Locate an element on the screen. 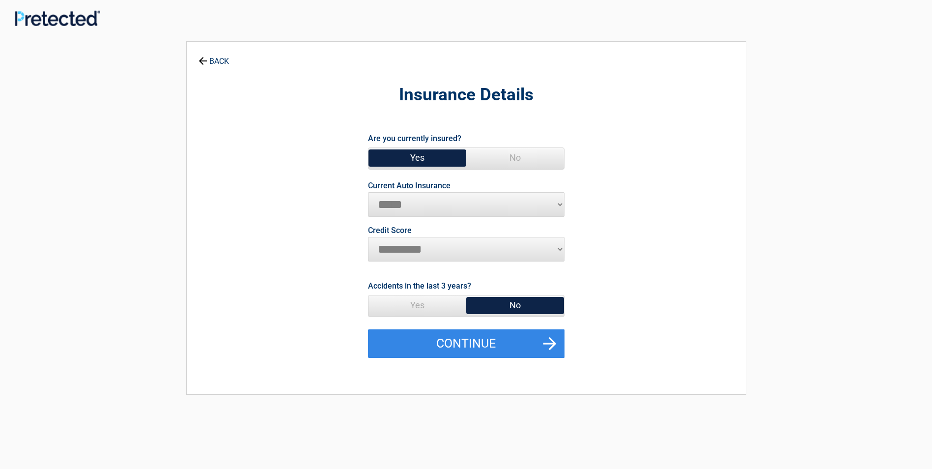 The width and height of the screenshot is (932, 469). label: Current Auto Insurance is located at coordinates (409, 186).